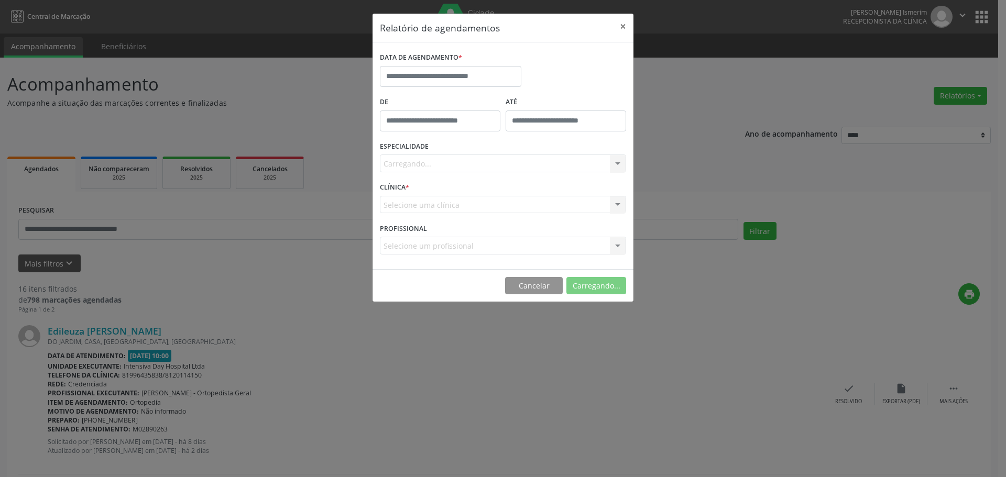 The height and width of the screenshot is (477, 1006). Describe the element at coordinates (596, 286) in the screenshot. I see `button: Carregando...` at that location.